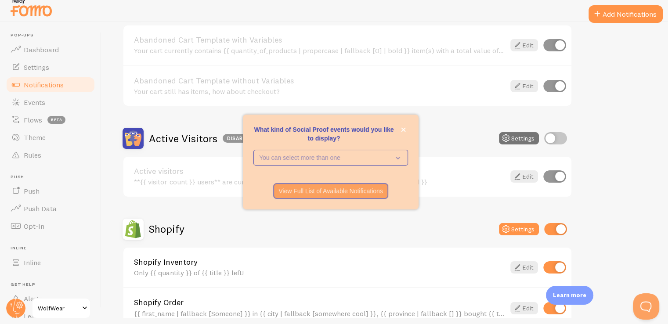 This screenshot has width=668, height=324. I want to click on span: Rules, so click(33, 155).